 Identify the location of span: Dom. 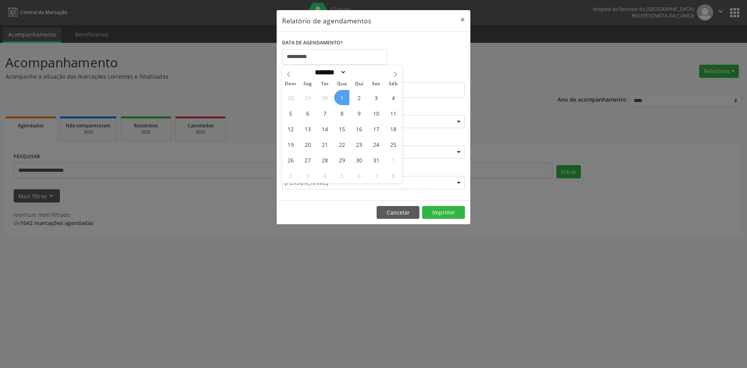
(291, 84).